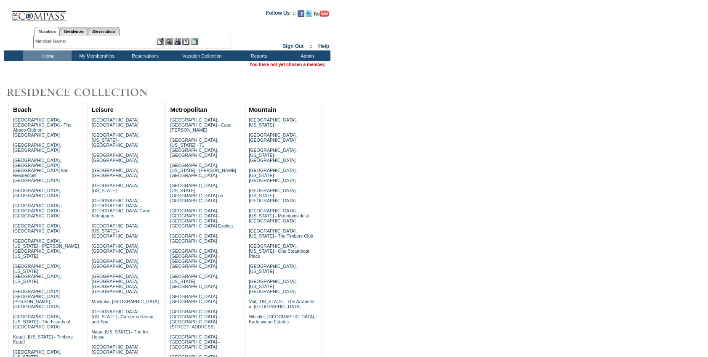 Image resolution: width=708 pixels, height=357 pixels. Describe the element at coordinates (257, 56) in the screenshot. I see `td: Reports` at that location.